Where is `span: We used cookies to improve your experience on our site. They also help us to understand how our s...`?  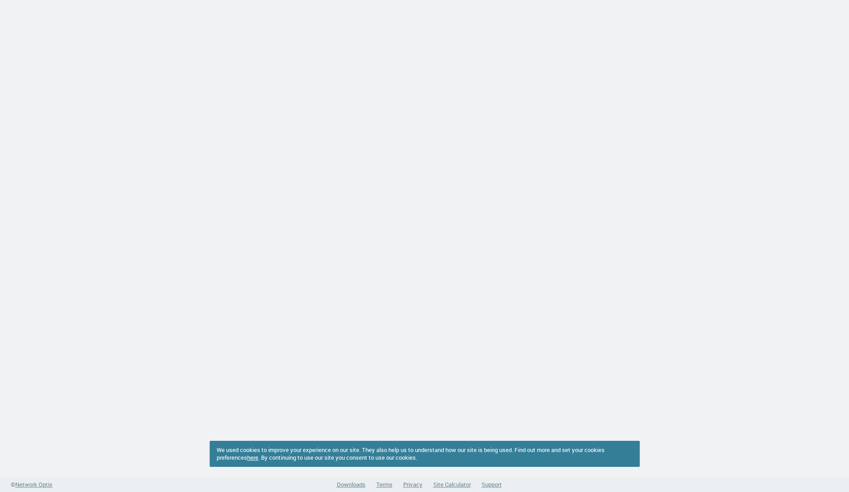 span: We used cookies to improve your experience on our site. They also help us to understand how our s... is located at coordinates (411, 453).